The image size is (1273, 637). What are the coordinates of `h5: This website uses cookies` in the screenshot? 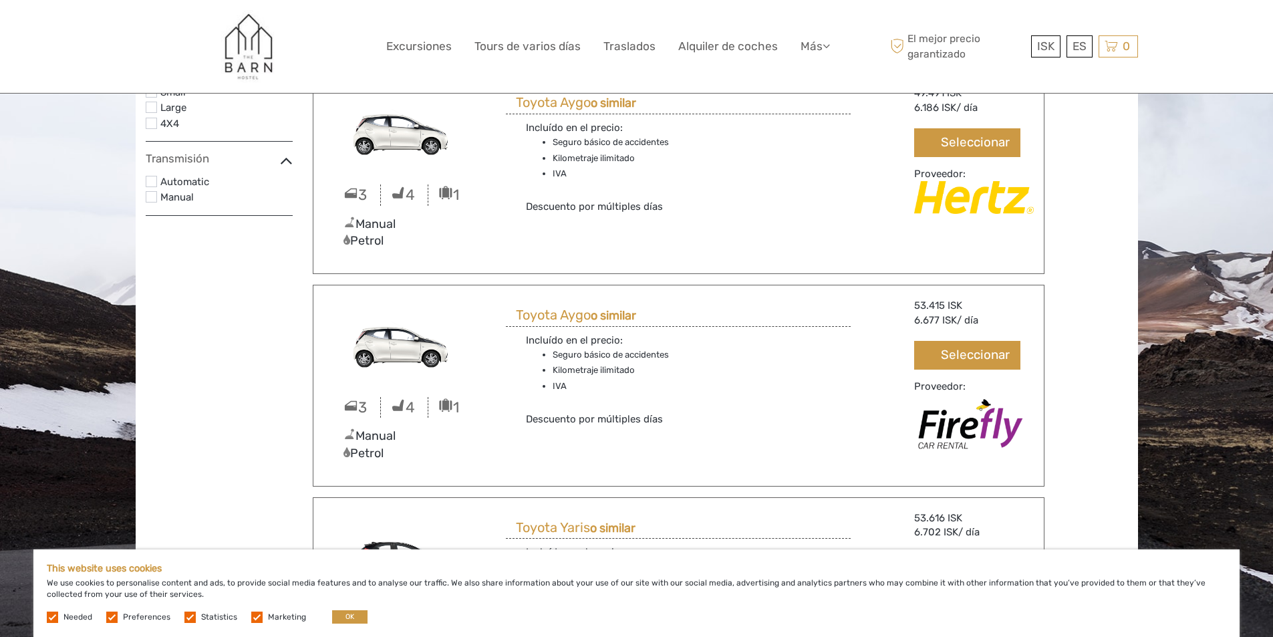 It's located at (636, 568).